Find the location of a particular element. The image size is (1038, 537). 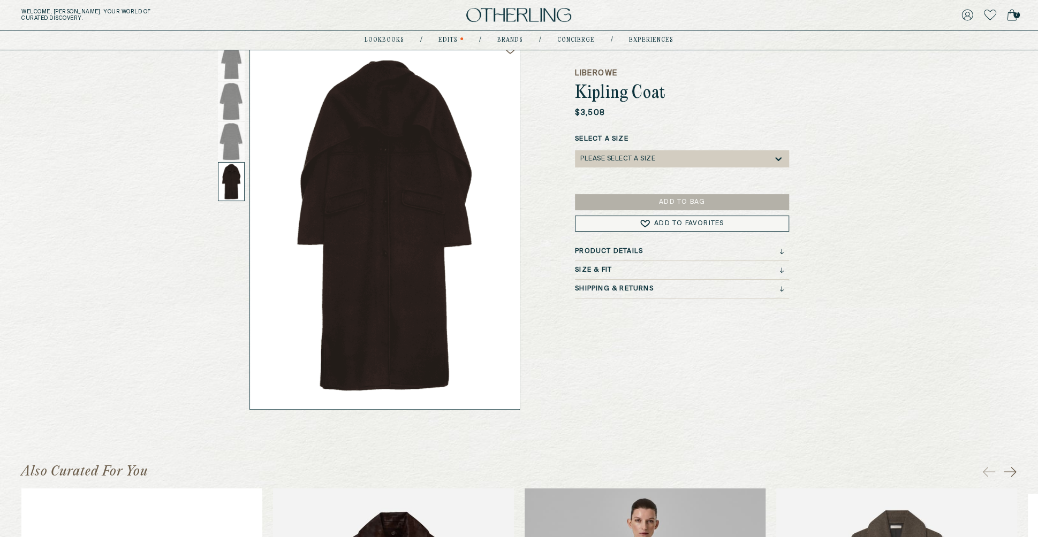

h3: Size & Fit is located at coordinates (593, 270).